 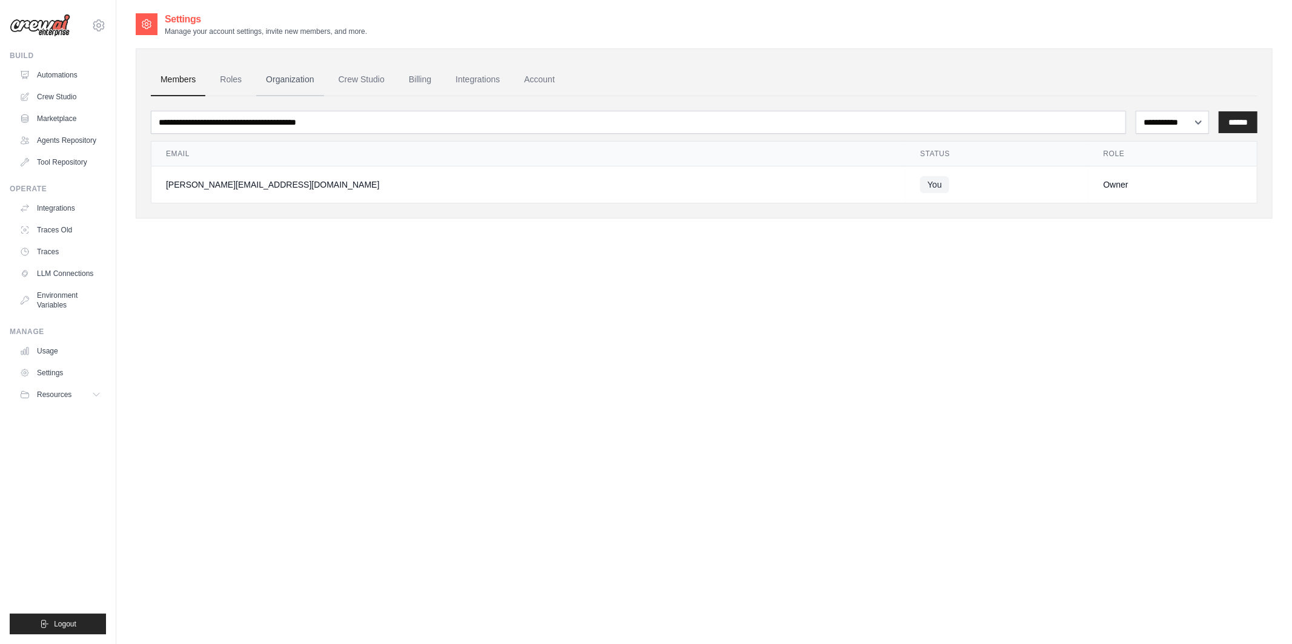 What do you see at coordinates (40, 25) in the screenshot?
I see `img: Logo` at bounding box center [40, 25].